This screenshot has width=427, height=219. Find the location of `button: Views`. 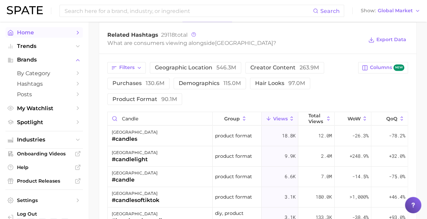

button: Views is located at coordinates (280, 118).